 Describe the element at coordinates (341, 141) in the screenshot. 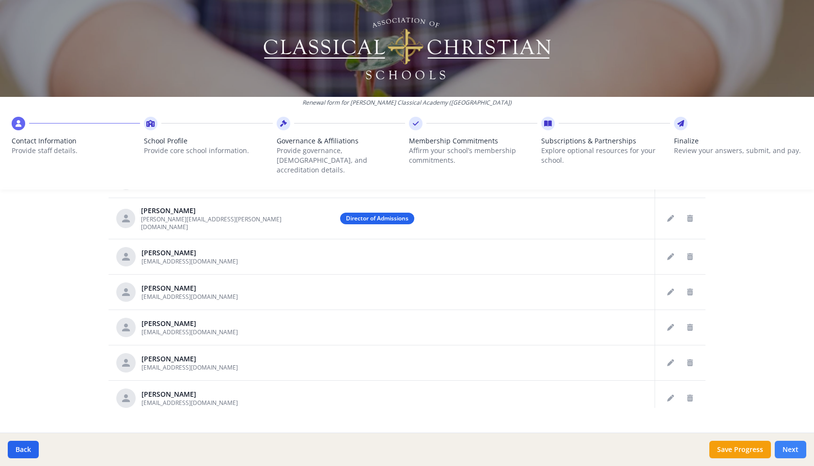

I see `span: Governance & Affiliations` at that location.